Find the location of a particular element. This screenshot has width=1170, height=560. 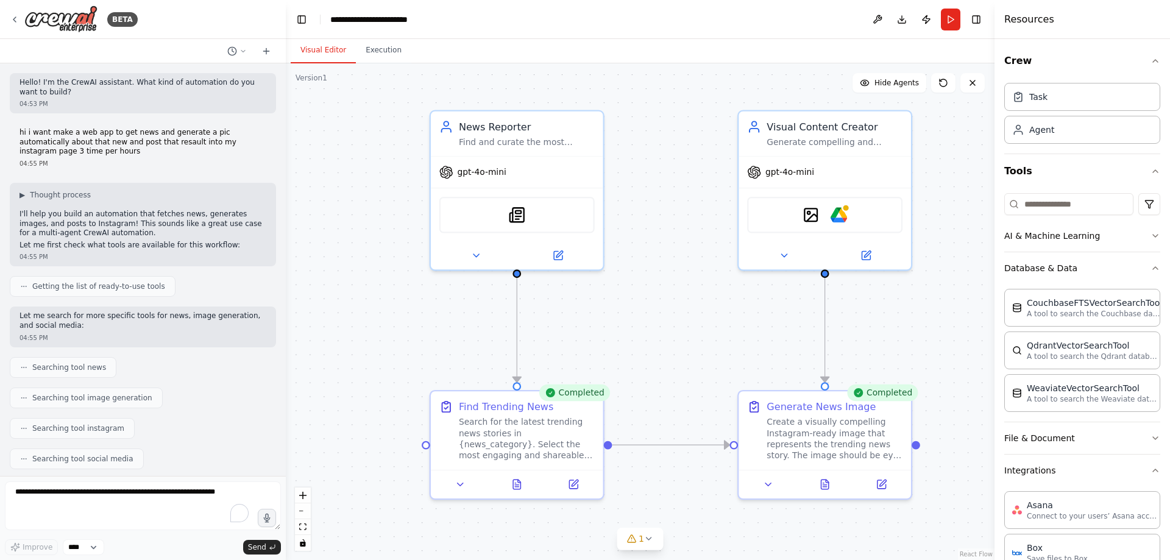

button: File & Document is located at coordinates (1082, 438).